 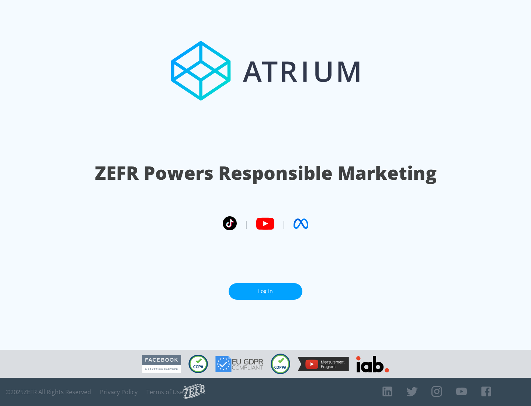 What do you see at coordinates (165, 391) in the screenshot?
I see `a: Terms of Use` at bounding box center [165, 391].